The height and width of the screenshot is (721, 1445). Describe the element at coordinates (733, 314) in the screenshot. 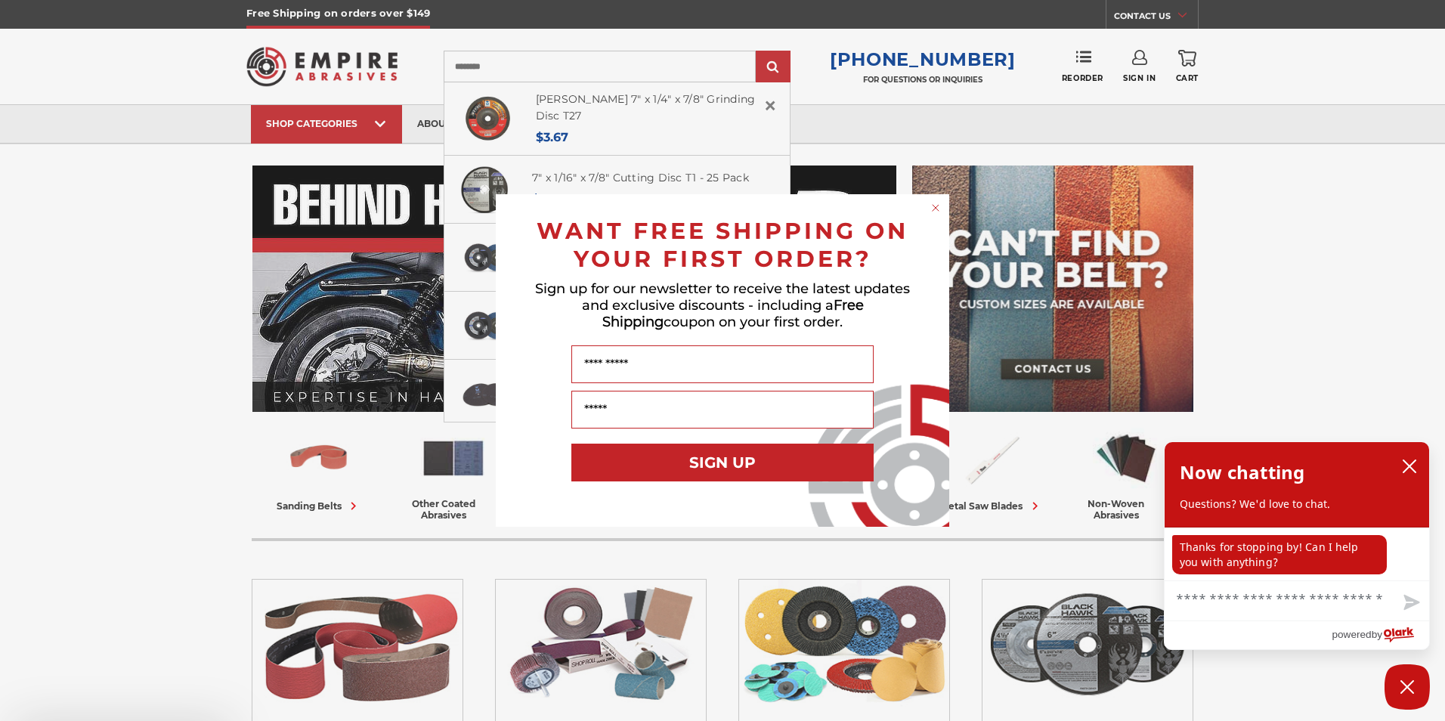

I see `span: Free Shipping` at that location.